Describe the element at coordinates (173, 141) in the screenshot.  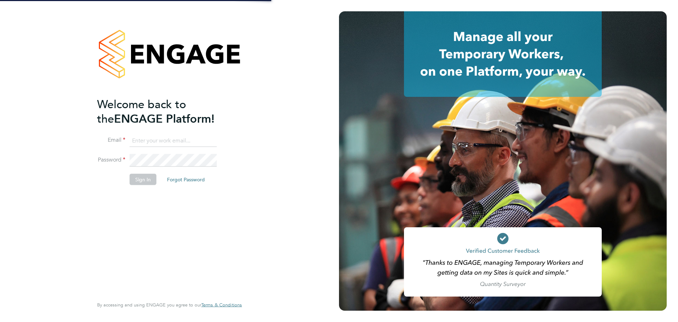
I see `input: Enter your work email...` at that location.